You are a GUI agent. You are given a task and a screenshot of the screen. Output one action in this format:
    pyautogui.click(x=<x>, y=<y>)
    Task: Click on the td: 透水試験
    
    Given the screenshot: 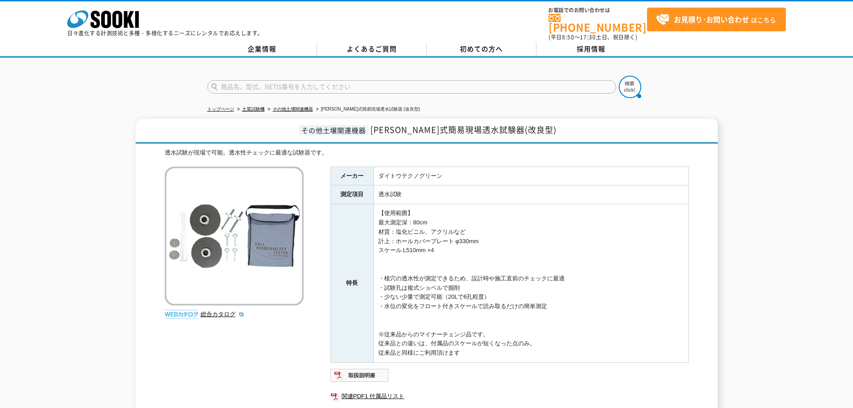 What is the action you would take?
    pyautogui.click(x=530, y=195)
    